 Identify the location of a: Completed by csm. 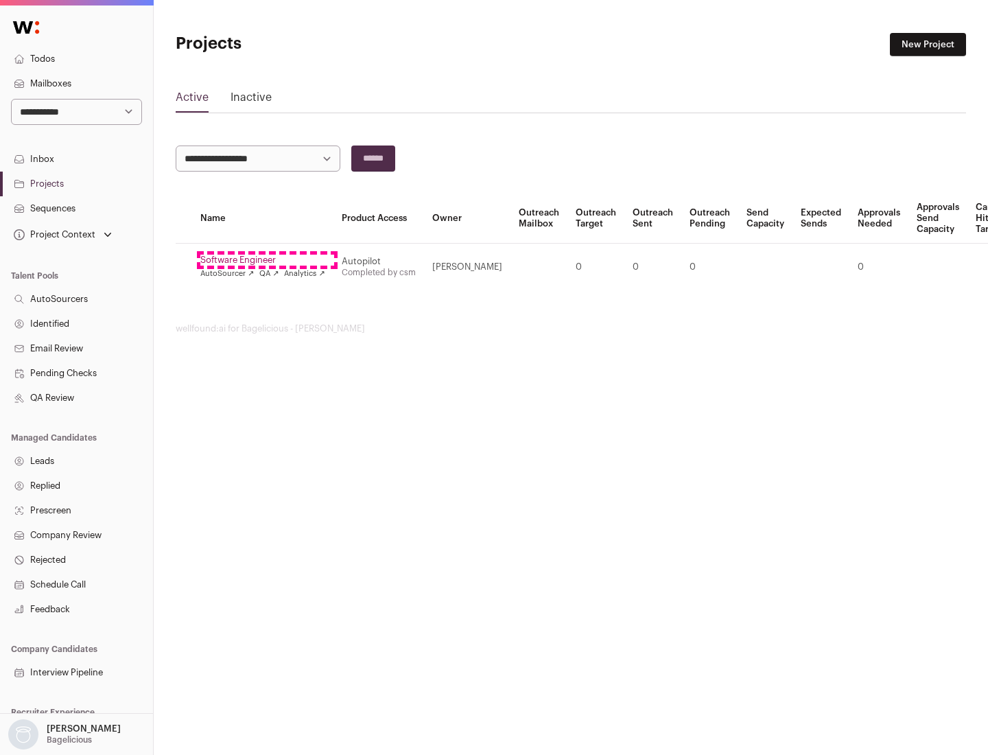
(379, 272).